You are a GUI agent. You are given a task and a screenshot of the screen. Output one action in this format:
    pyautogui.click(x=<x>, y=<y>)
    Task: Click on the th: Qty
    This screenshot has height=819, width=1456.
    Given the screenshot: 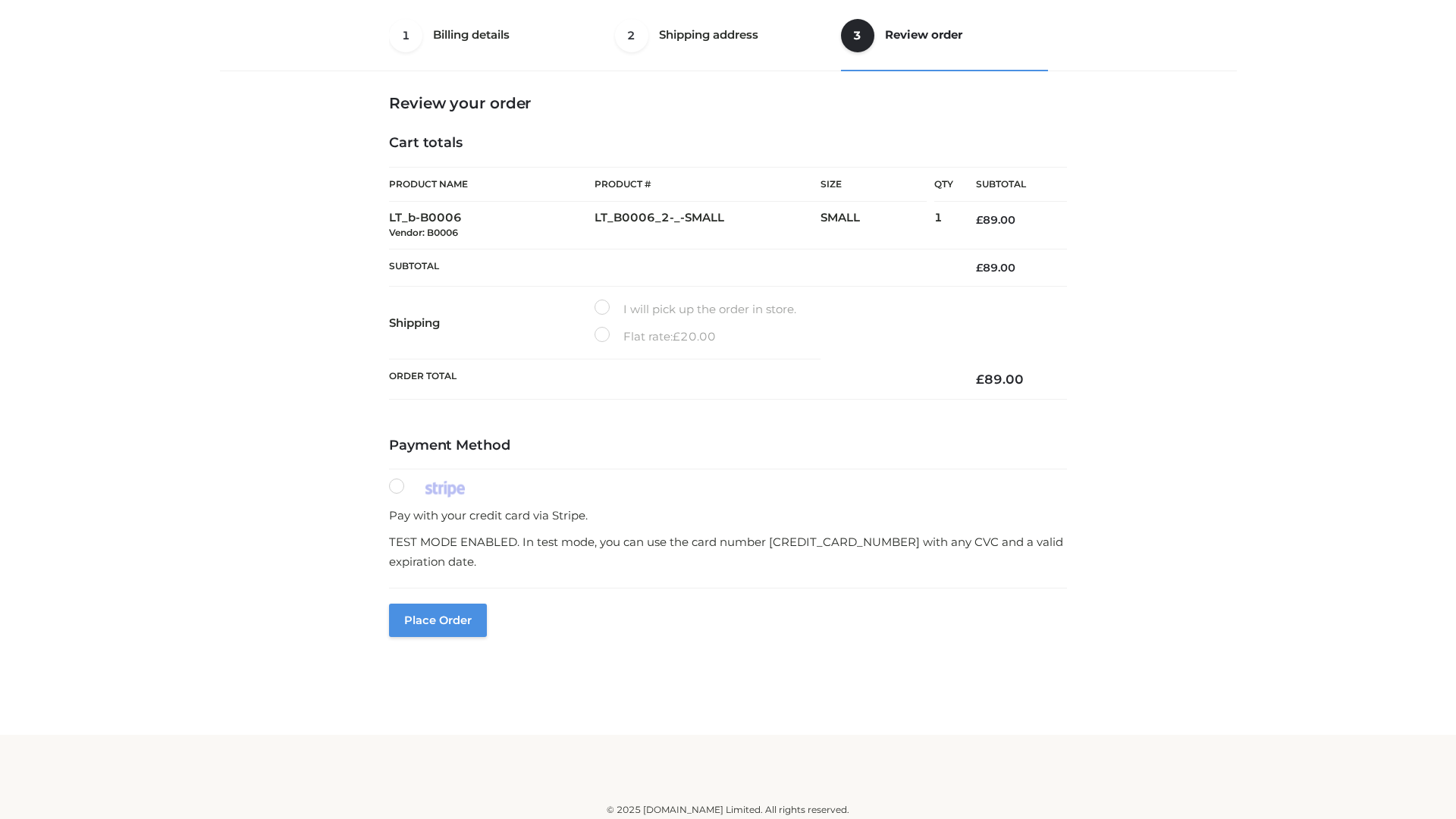 What is the action you would take?
    pyautogui.click(x=944, y=185)
    